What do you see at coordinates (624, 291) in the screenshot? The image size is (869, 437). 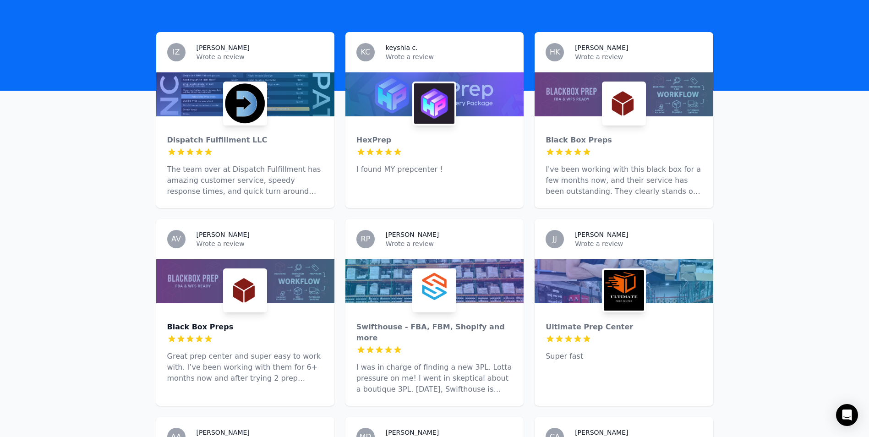 I see `img: Ultimate Prep Center` at bounding box center [624, 291].